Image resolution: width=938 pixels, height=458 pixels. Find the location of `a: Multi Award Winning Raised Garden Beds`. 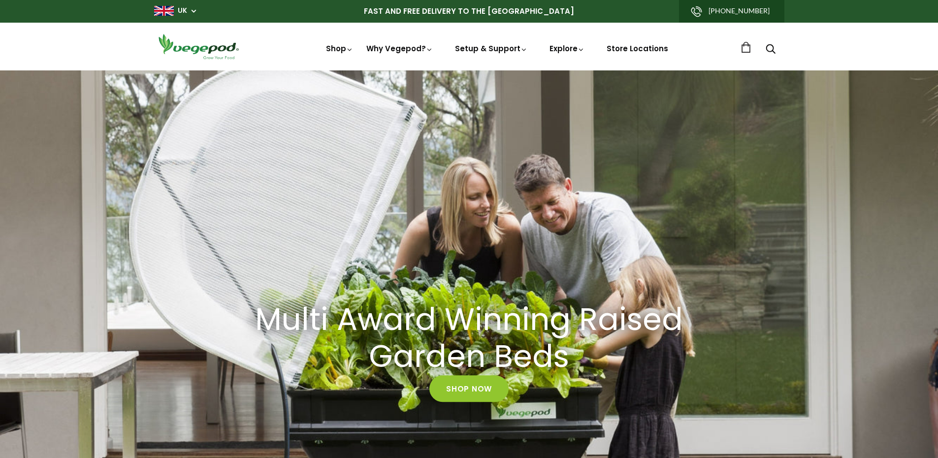

a: Multi Award Winning Raised Garden Beds is located at coordinates (469, 339).